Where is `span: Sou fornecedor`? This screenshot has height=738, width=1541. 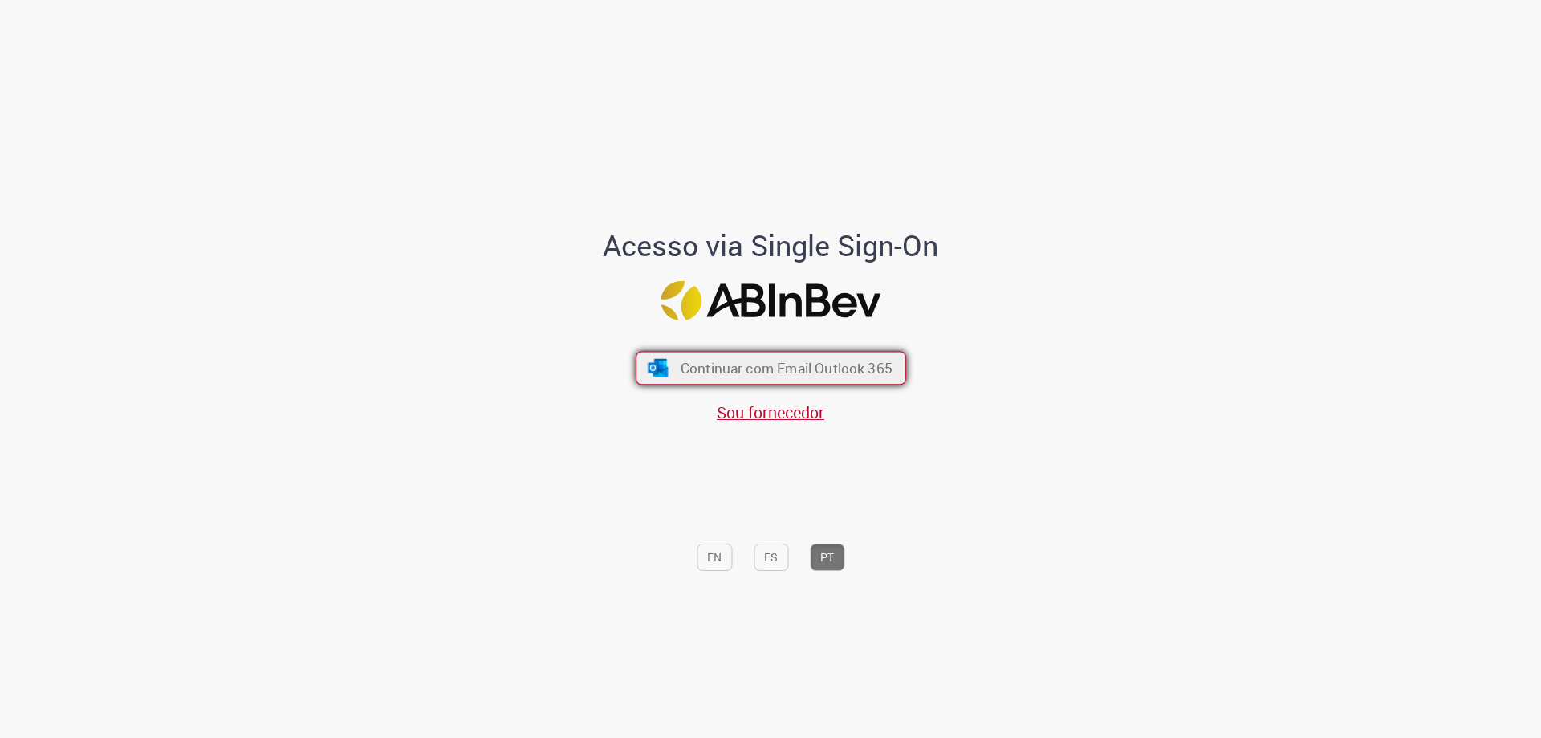
span: Sou fornecedor is located at coordinates (770, 412).